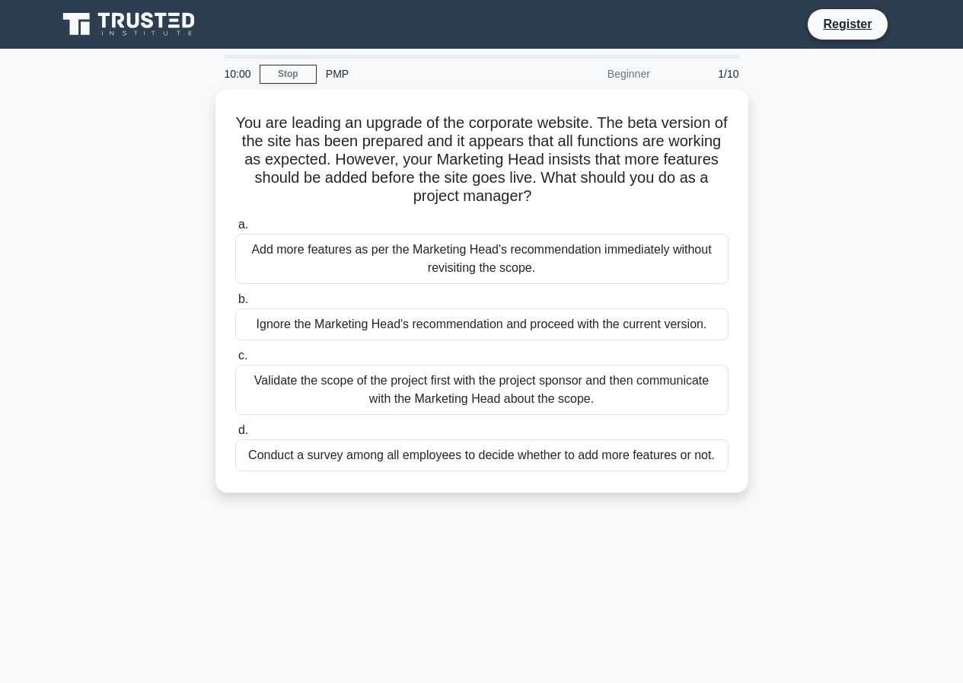 The height and width of the screenshot is (683, 963). What do you see at coordinates (243, 298) in the screenshot?
I see `span: b.` at bounding box center [243, 298].